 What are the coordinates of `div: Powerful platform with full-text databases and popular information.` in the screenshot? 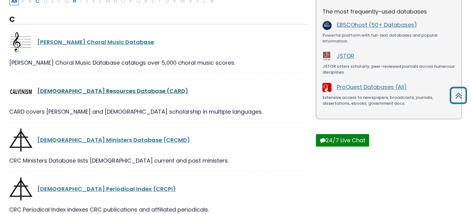 It's located at (388, 38).